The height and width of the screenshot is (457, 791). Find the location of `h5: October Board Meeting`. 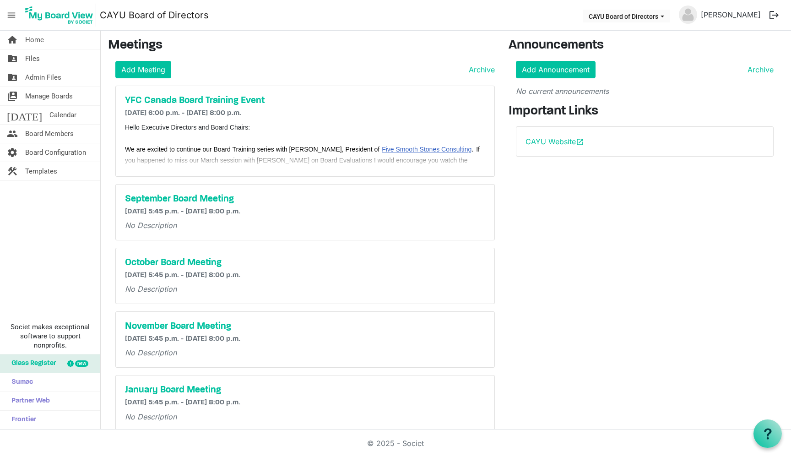

h5: October Board Meeting is located at coordinates (305, 263).